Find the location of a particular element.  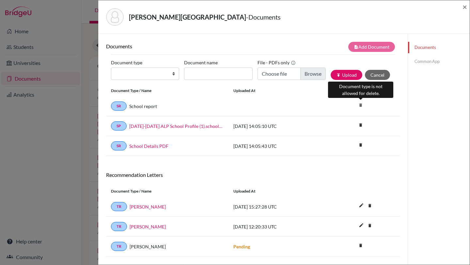

a: SP is located at coordinates (119, 126).